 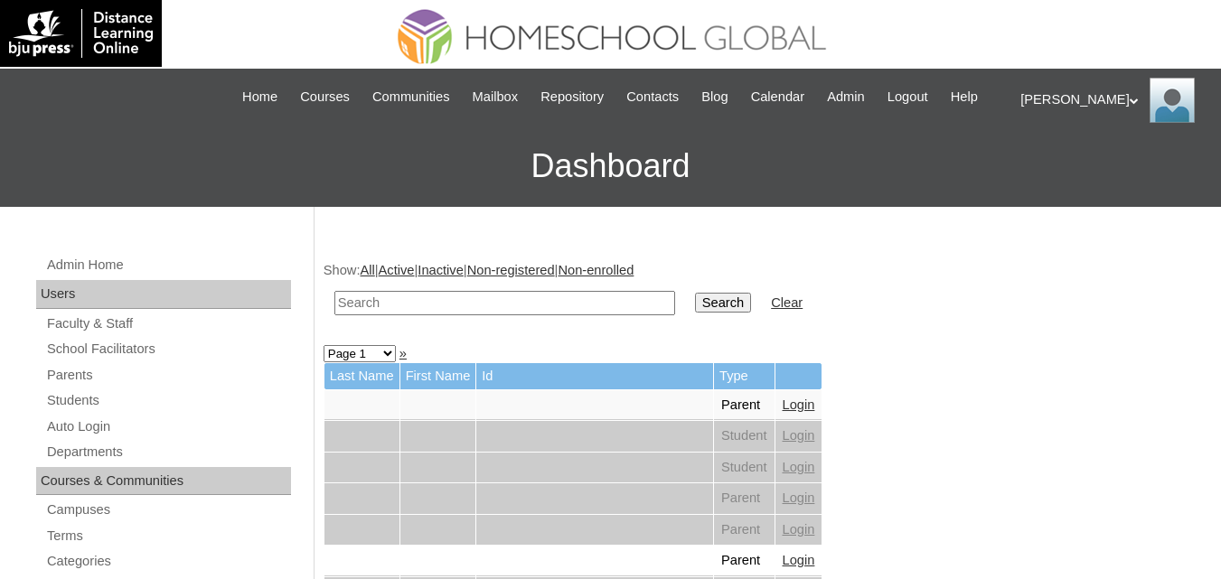 What do you see at coordinates (572, 97) in the screenshot?
I see `span: Repository` at bounding box center [572, 97].